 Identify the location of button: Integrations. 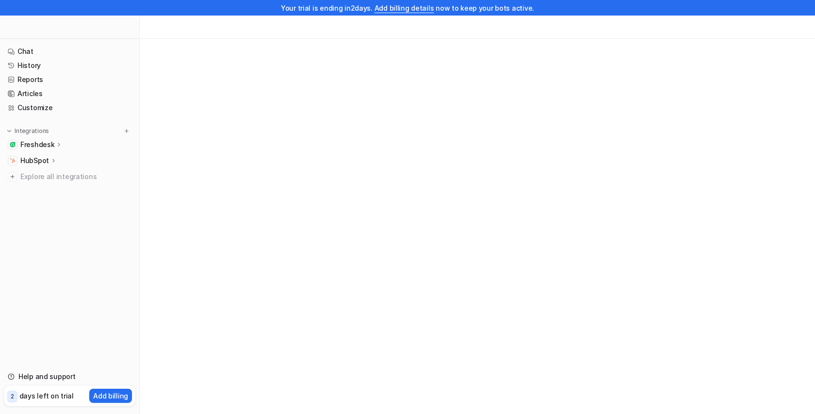
(28, 131).